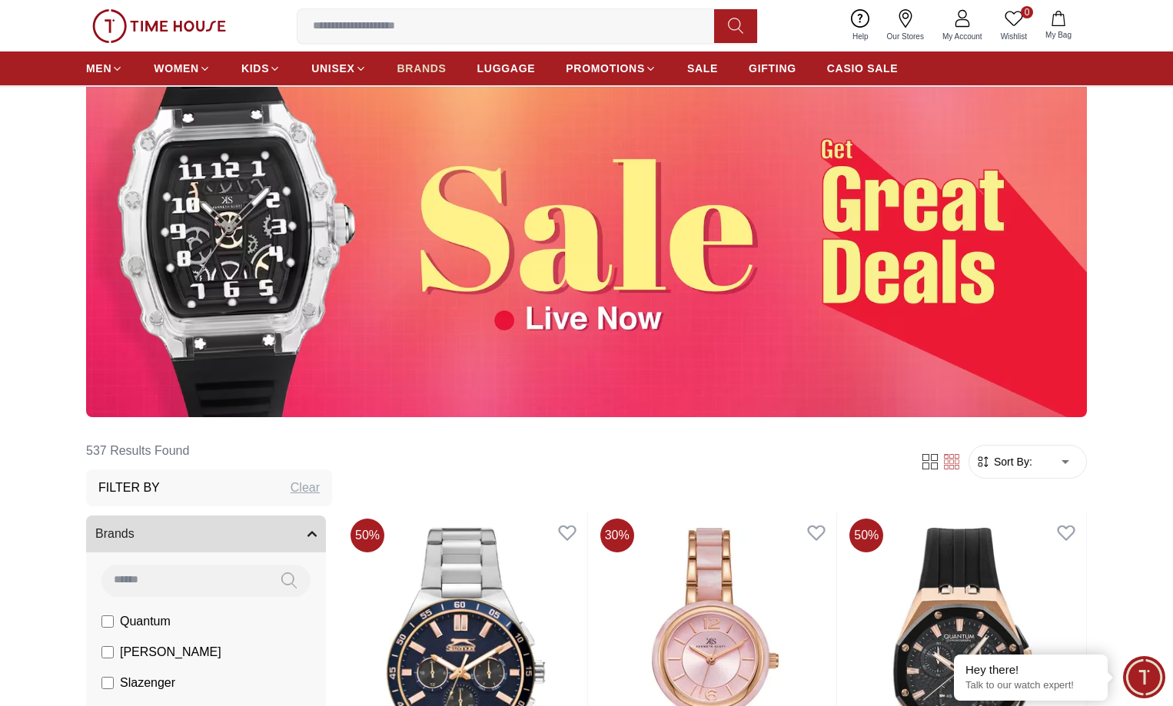 This screenshot has height=706, width=1173. What do you see at coordinates (422, 68) in the screenshot?
I see `a: BRANDS` at bounding box center [422, 68].